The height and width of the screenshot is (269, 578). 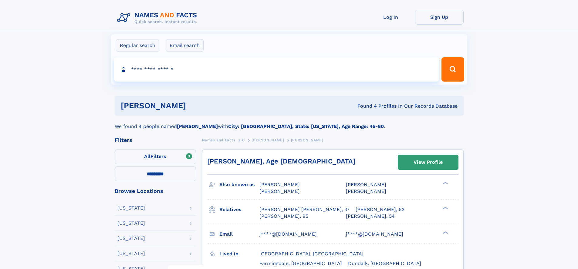 What do you see at coordinates (155, 140) in the screenshot?
I see `div: Filters` at bounding box center [155, 140].